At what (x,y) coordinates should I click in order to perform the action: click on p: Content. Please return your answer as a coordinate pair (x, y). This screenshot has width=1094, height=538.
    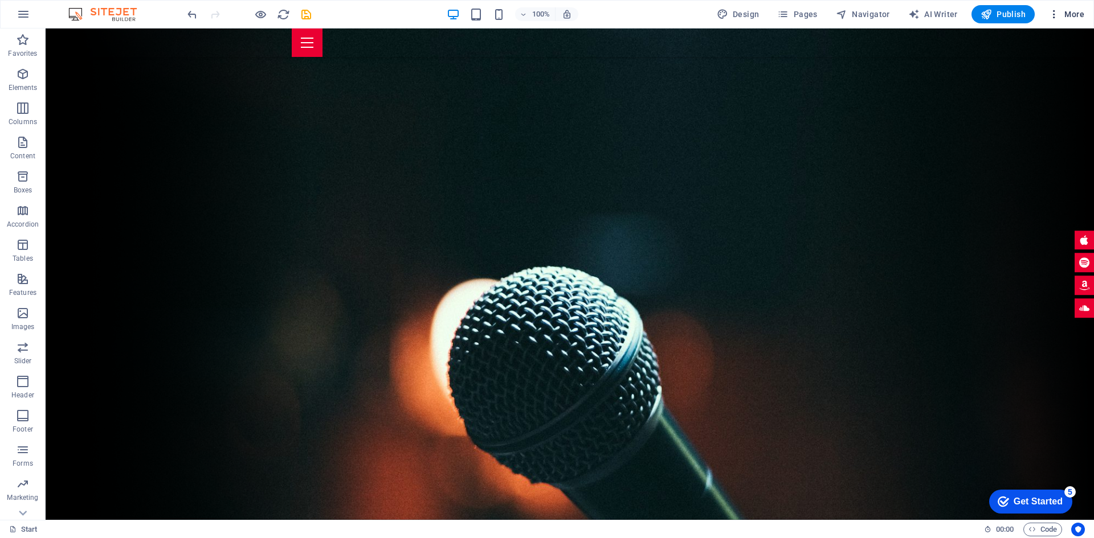
    Looking at the image, I should click on (23, 156).